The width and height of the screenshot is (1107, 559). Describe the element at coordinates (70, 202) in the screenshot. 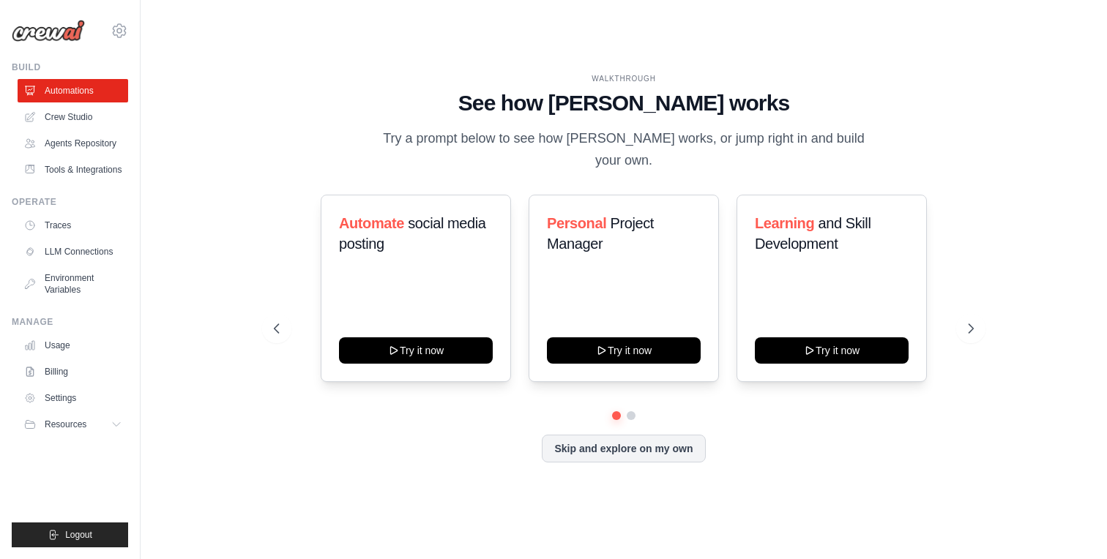

I see `div: Operate` at that location.